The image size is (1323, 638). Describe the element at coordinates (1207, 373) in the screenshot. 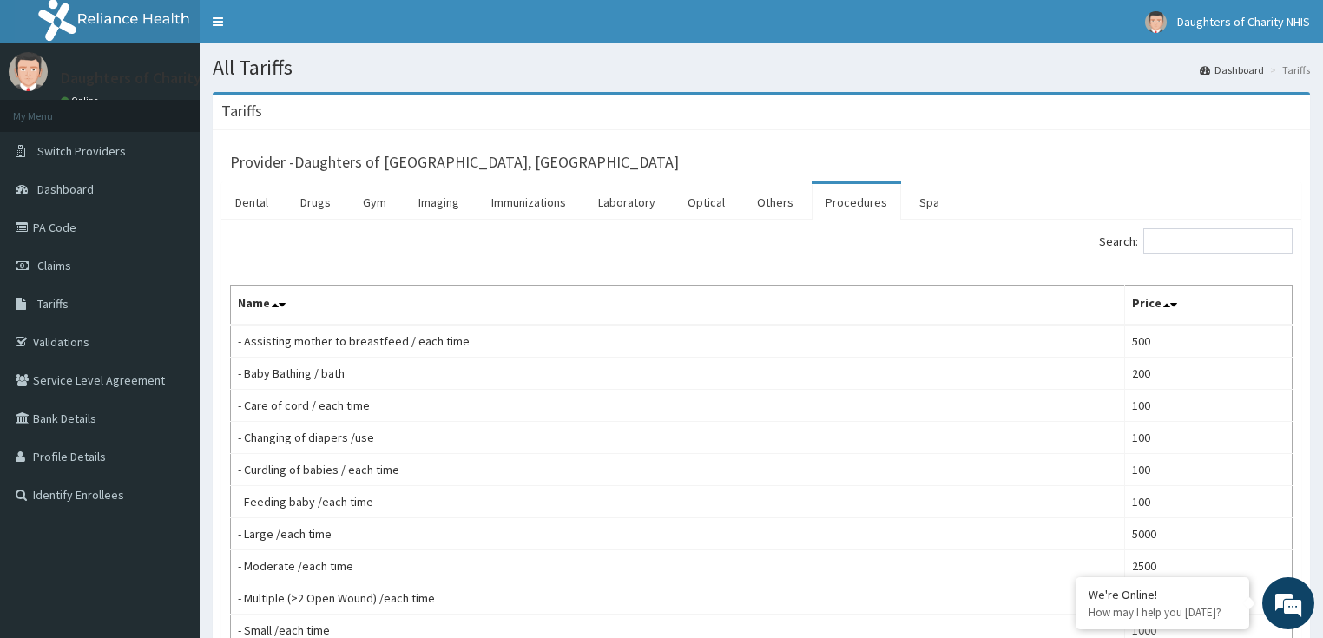

I see `td: 200` at that location.